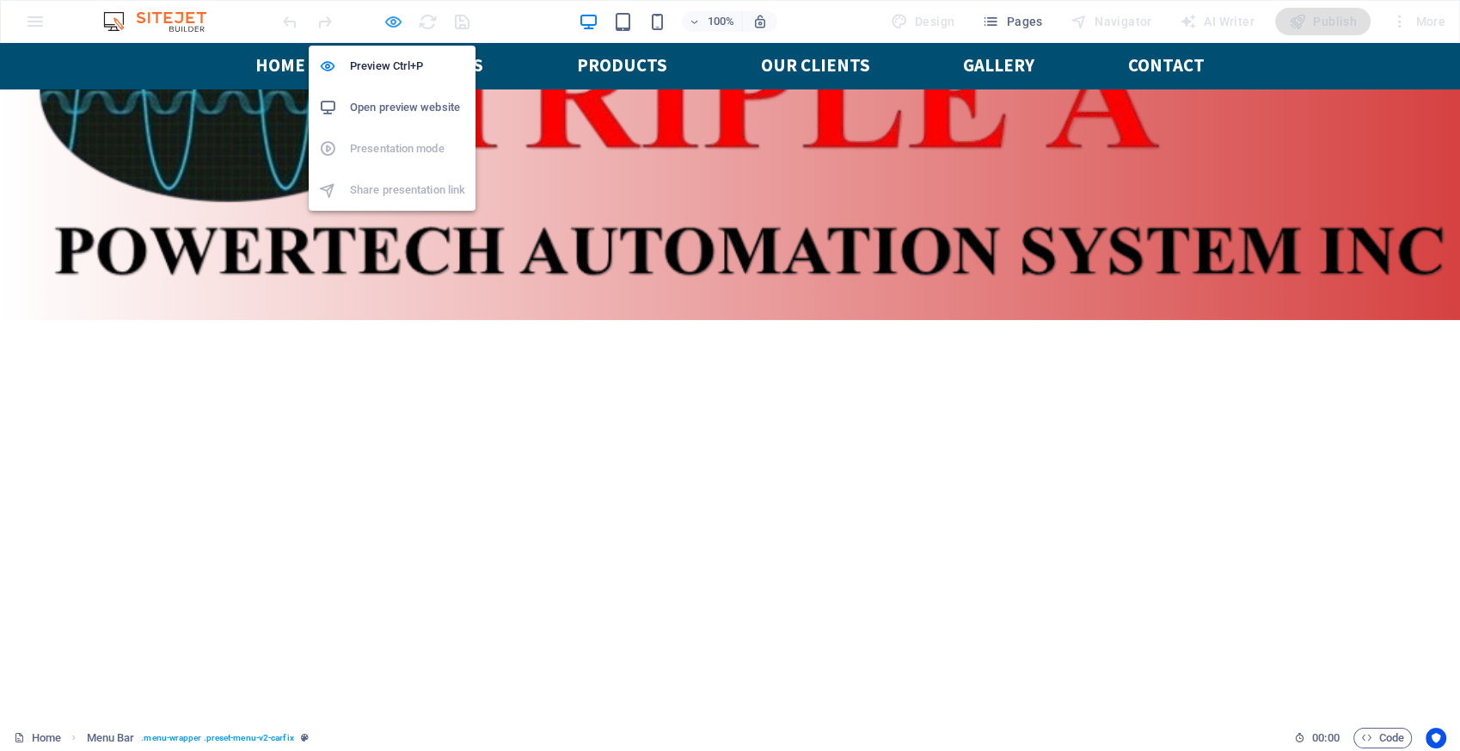 This screenshot has height=751, width=1460. What do you see at coordinates (1325, 738) in the screenshot?
I see `span: 00 00` at bounding box center [1325, 738].